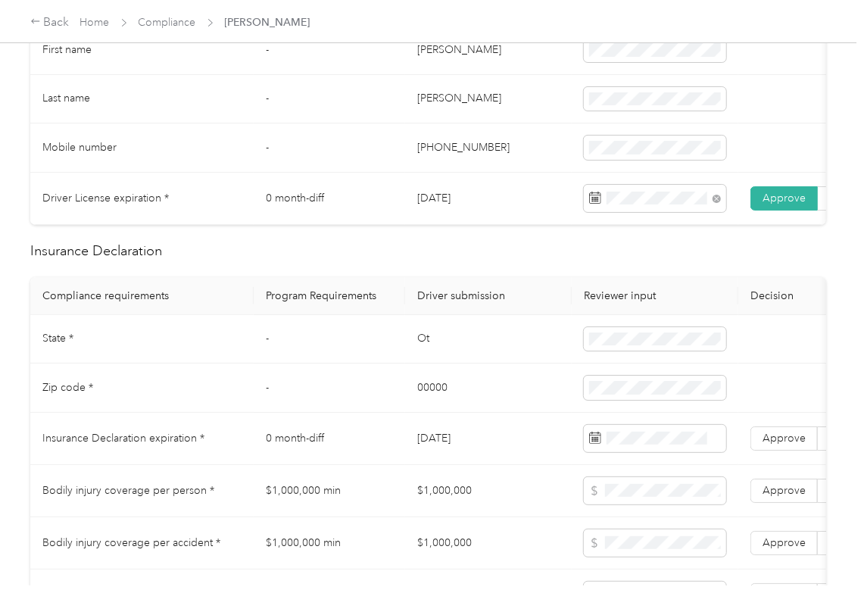  Describe the element at coordinates (142, 339) in the screenshot. I see `td: State *` at that location.